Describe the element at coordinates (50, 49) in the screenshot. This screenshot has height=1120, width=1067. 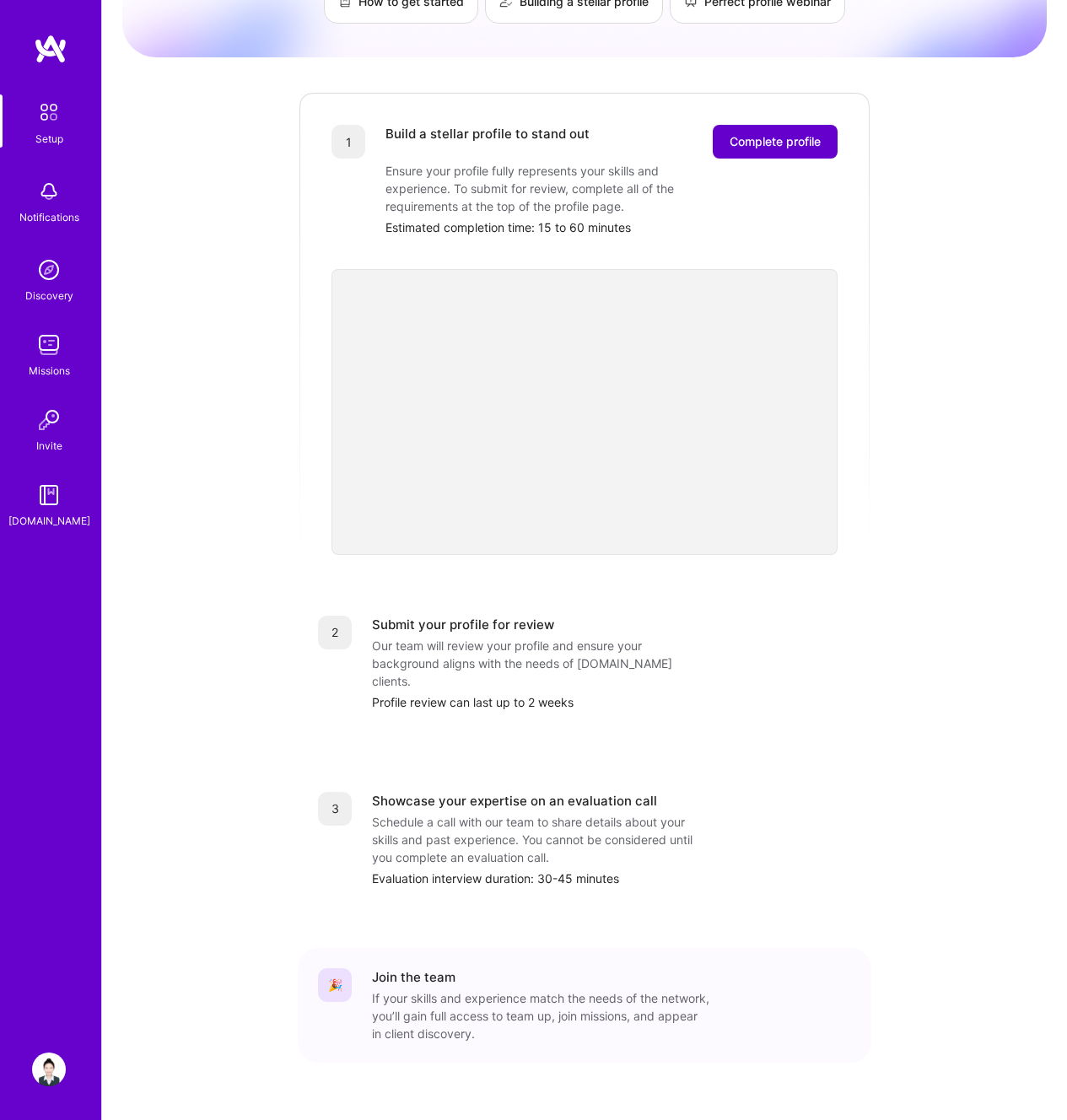
I see `img: logo` at that location.